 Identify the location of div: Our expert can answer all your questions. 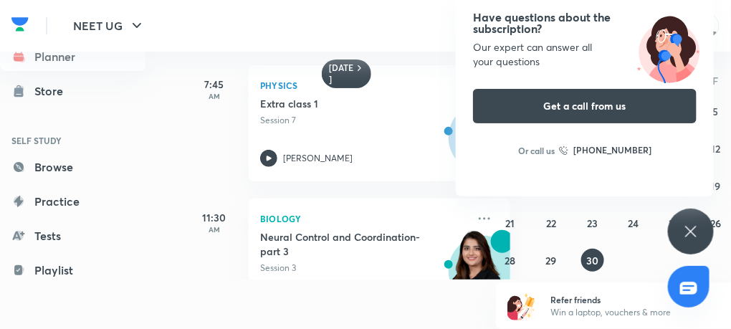
(584, 54).